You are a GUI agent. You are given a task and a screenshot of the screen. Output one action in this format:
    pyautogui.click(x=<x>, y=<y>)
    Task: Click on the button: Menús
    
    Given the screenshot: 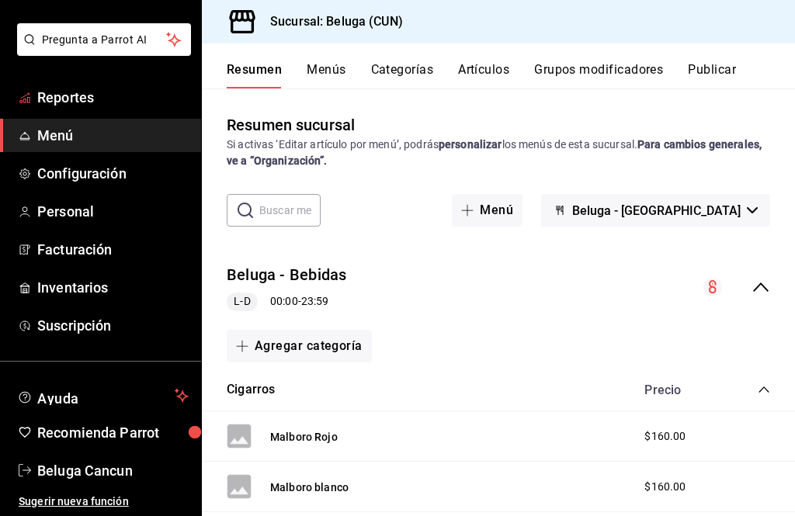 What is the action you would take?
    pyautogui.click(x=326, y=75)
    